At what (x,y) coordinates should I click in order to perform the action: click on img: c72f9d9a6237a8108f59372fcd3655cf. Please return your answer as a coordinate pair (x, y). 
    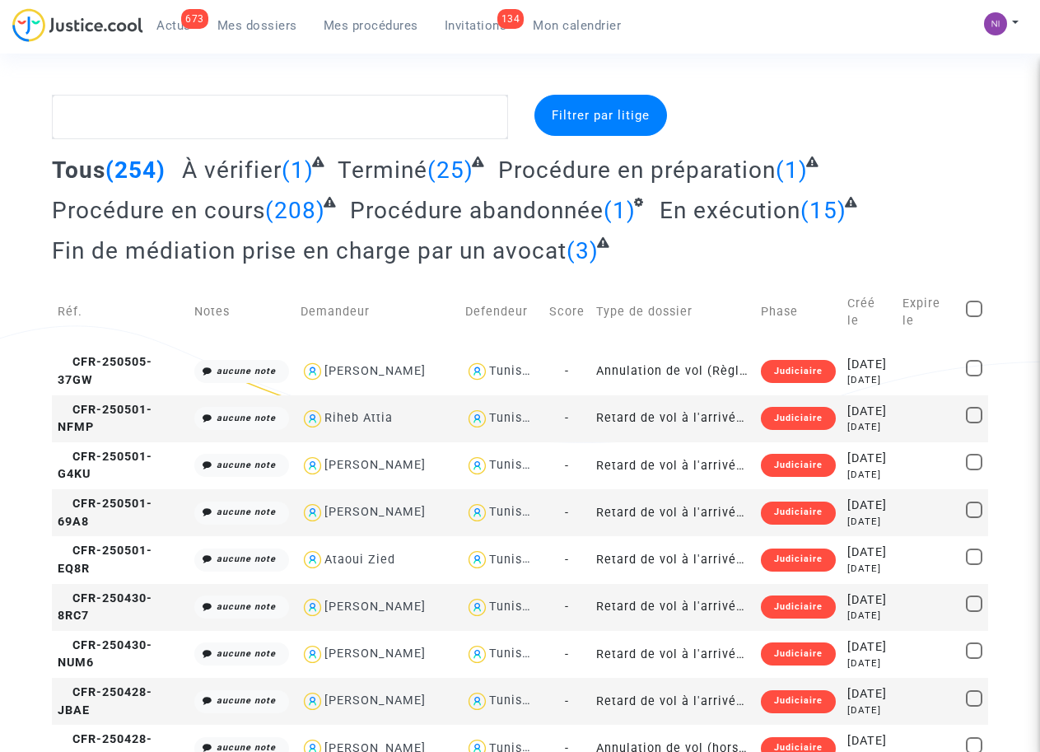
    Looking at the image, I should click on (995, 24).